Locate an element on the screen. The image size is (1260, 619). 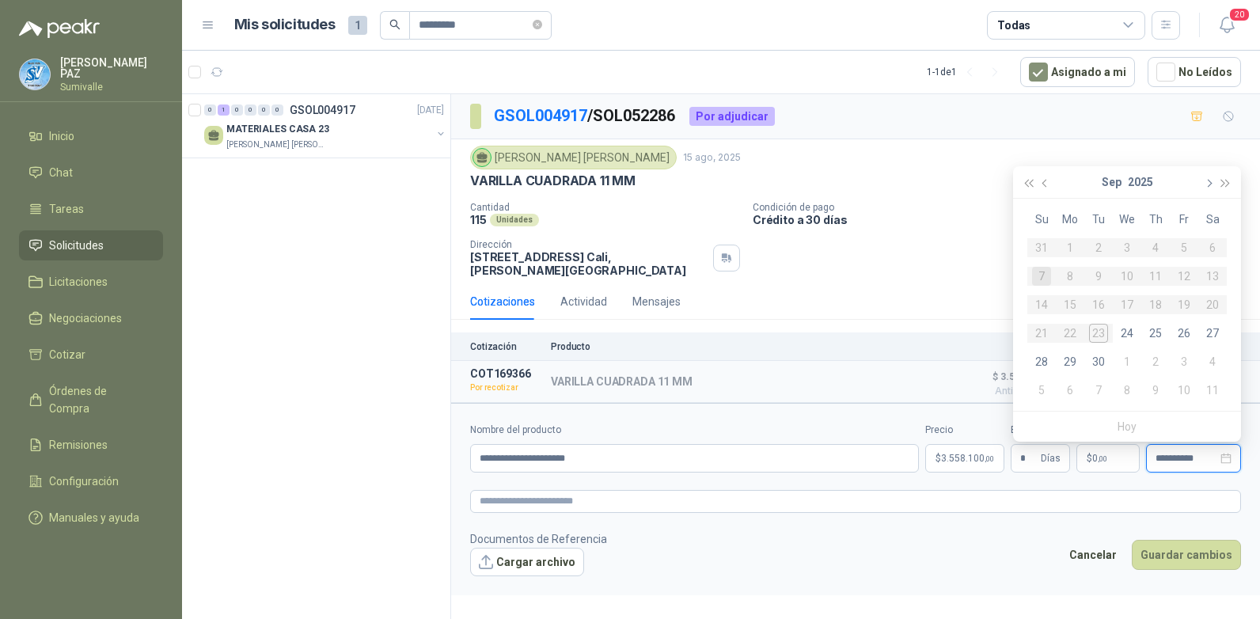
p: MATERIALES CASA 23 is located at coordinates (278, 129).